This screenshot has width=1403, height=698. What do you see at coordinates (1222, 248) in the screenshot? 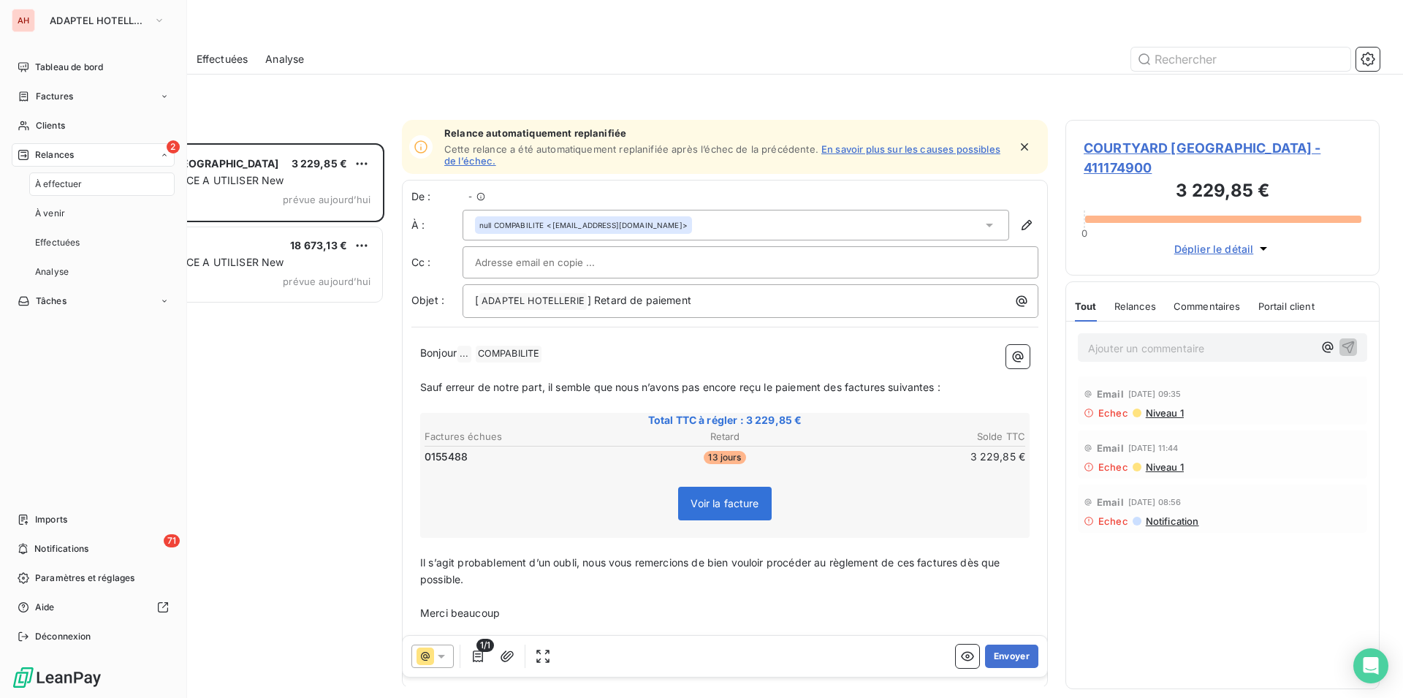
I see `button: Déplier le détail` at bounding box center [1222, 248].